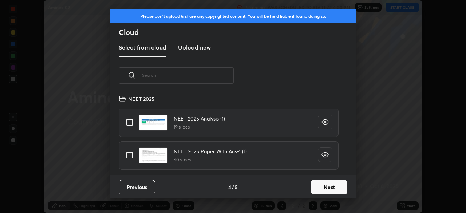 This screenshot has height=213, width=466. I want to click on h5: 40 slides, so click(210, 160).